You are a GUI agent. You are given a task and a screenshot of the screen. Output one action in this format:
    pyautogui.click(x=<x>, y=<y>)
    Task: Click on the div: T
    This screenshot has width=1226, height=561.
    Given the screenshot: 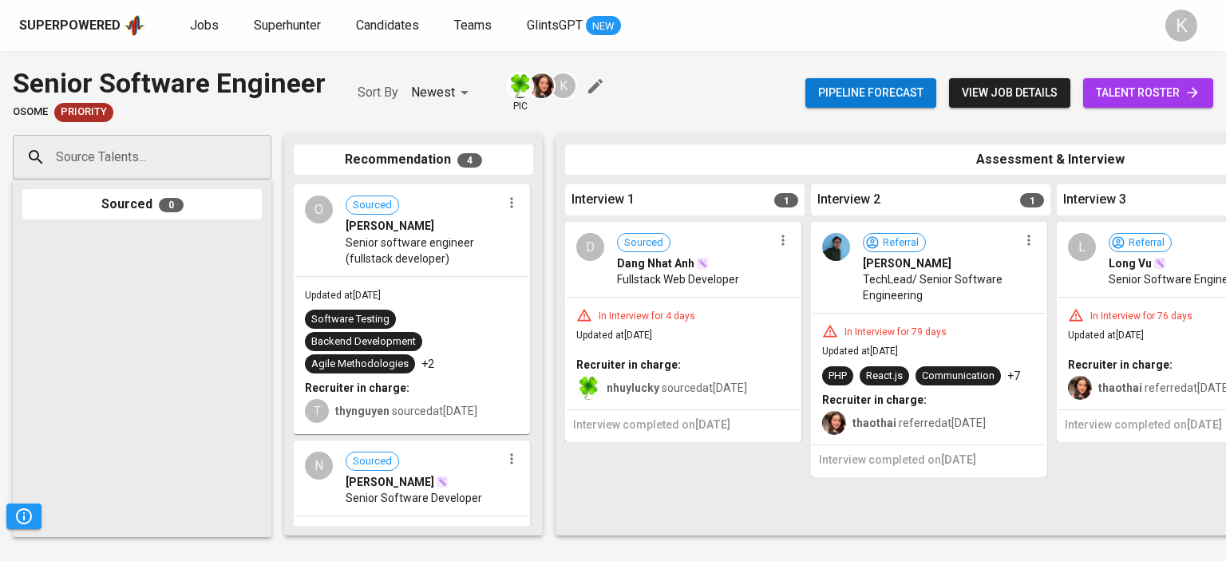 What is the action you would take?
    pyautogui.click(x=317, y=411)
    